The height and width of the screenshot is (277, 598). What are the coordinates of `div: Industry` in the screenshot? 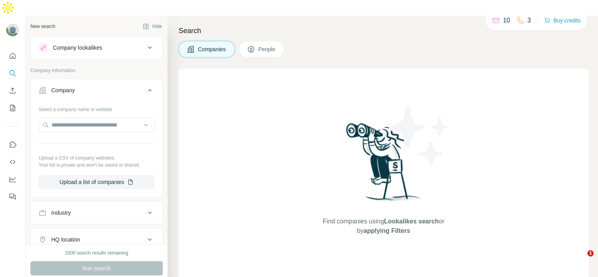 It's located at (61, 213).